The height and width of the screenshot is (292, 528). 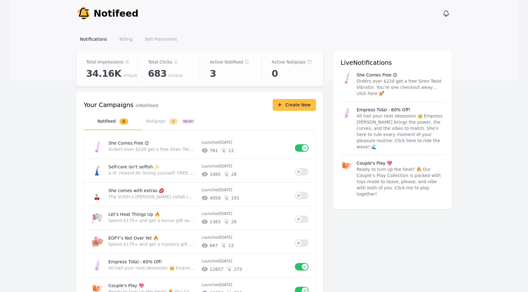 I want to click on p: Active Notipops, so click(x=289, y=62).